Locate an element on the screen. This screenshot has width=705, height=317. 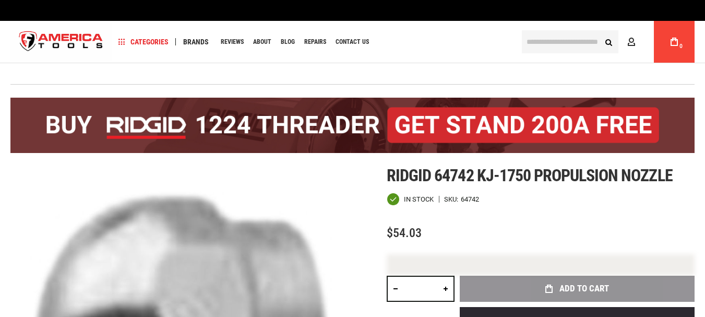
a: store logo is located at coordinates (61, 42).